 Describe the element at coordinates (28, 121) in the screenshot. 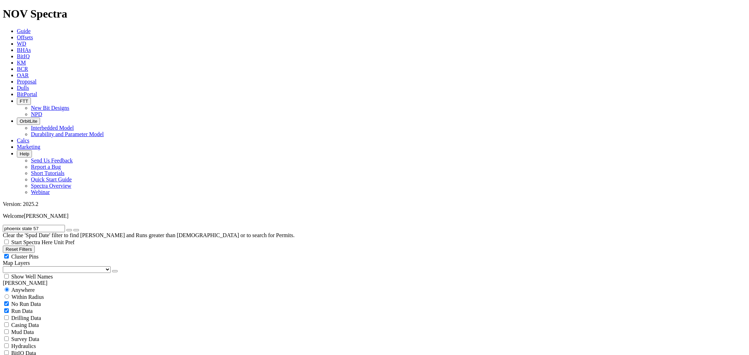

I see `button: OrbitLite` at that location.